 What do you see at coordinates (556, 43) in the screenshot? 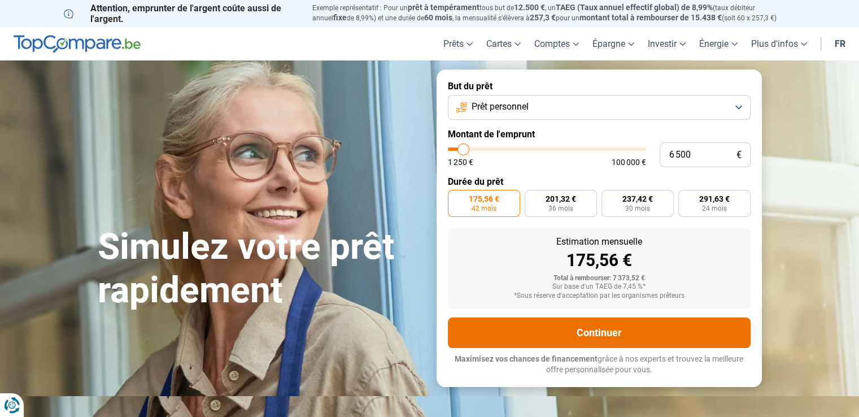
I see `a: Comptes` at bounding box center [556, 43].